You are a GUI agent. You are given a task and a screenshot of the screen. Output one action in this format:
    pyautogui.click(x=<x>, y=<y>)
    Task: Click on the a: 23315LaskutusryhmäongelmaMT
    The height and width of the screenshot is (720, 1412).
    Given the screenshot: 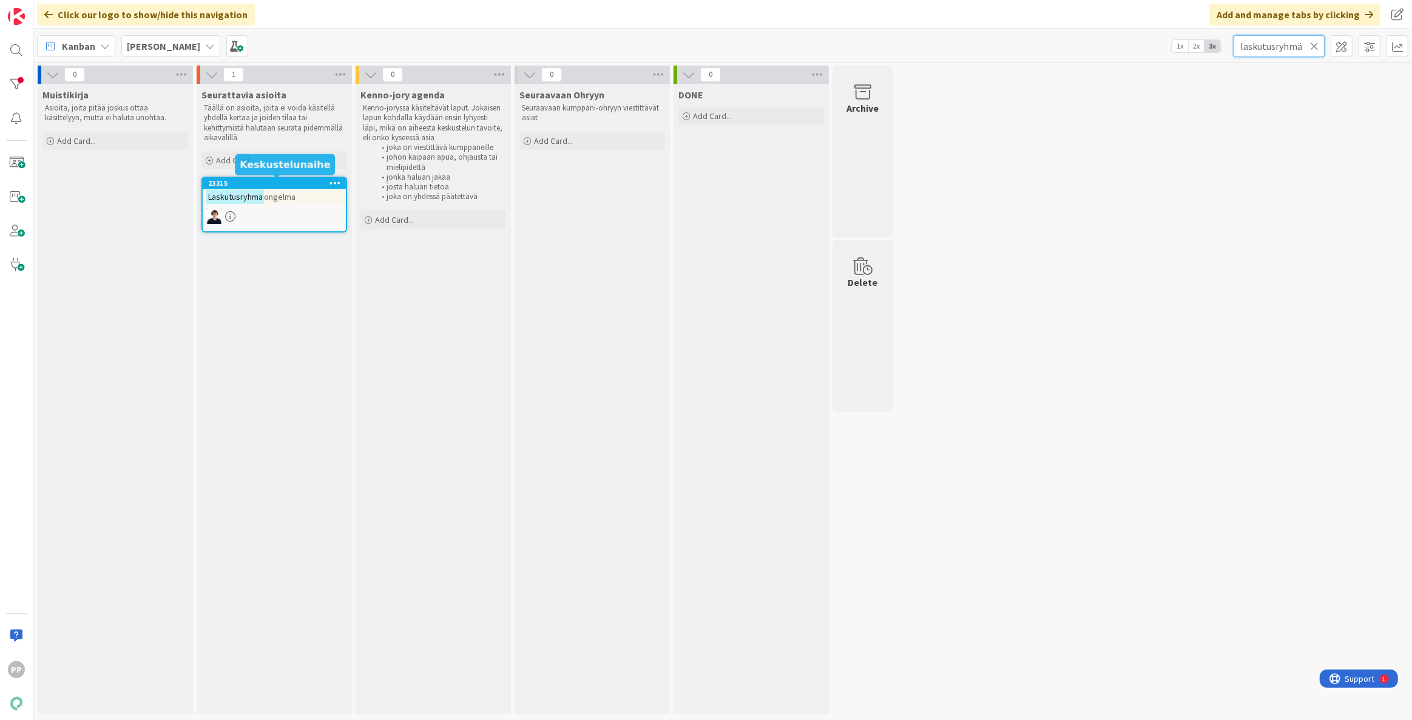 What is the action you would take?
    pyautogui.click(x=274, y=205)
    